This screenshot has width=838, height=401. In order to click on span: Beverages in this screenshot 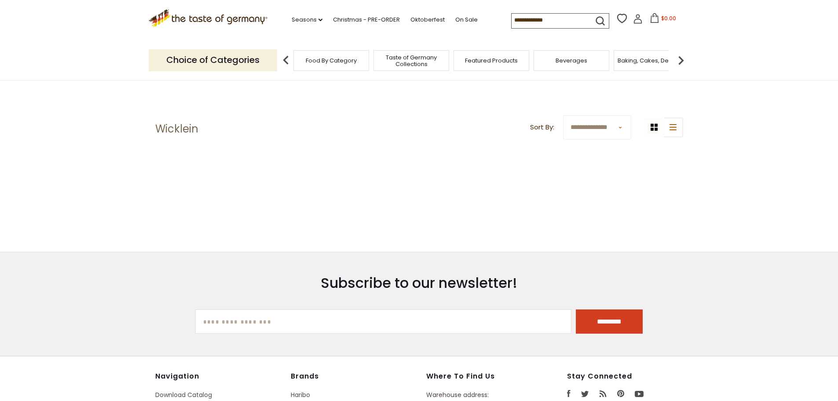, I will do `click(571, 60)`.